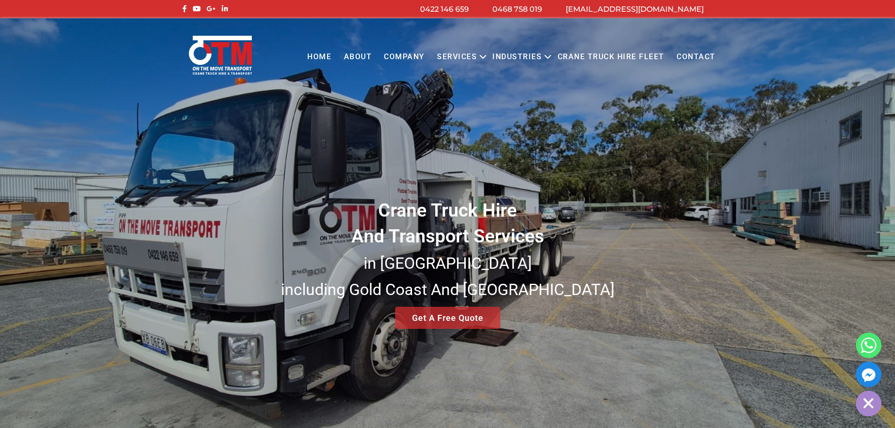 The width and height of the screenshot is (895, 428). Describe the element at coordinates (444, 9) in the screenshot. I see `a: 0422 146 659` at that location.